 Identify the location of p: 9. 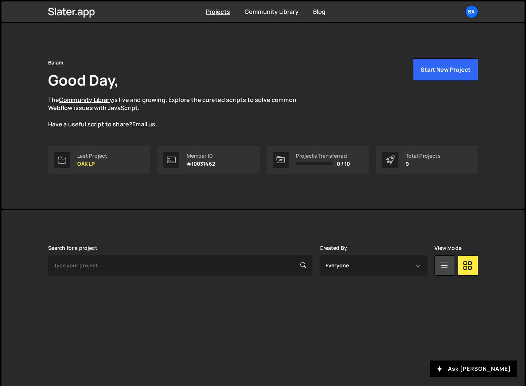
(423, 164).